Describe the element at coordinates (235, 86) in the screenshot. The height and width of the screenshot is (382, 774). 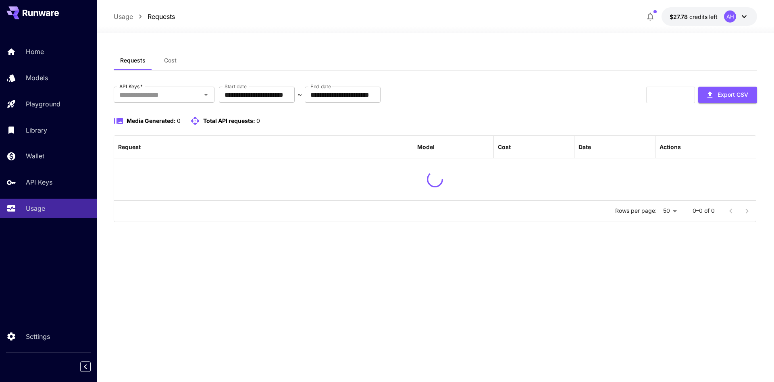
I see `label: Start date` at that location.